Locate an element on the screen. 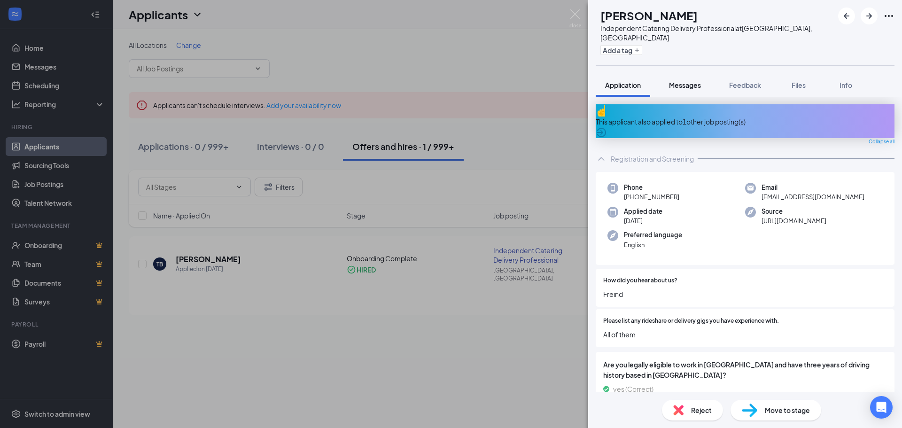 The width and height of the screenshot is (902, 428). svg: ChevronUp is located at coordinates (602, 159).